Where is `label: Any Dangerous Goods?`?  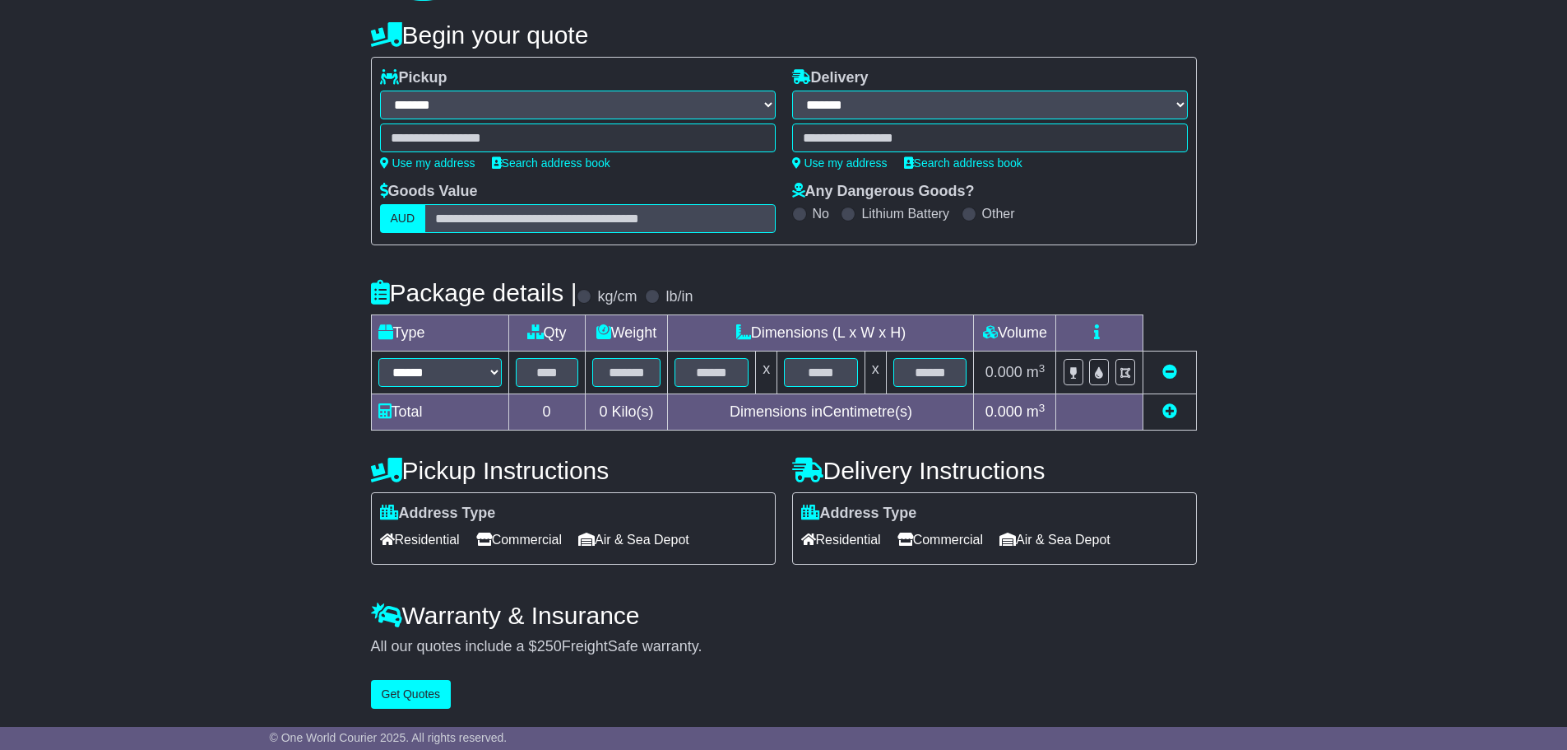
label: Any Dangerous Goods? is located at coordinates (884, 192).